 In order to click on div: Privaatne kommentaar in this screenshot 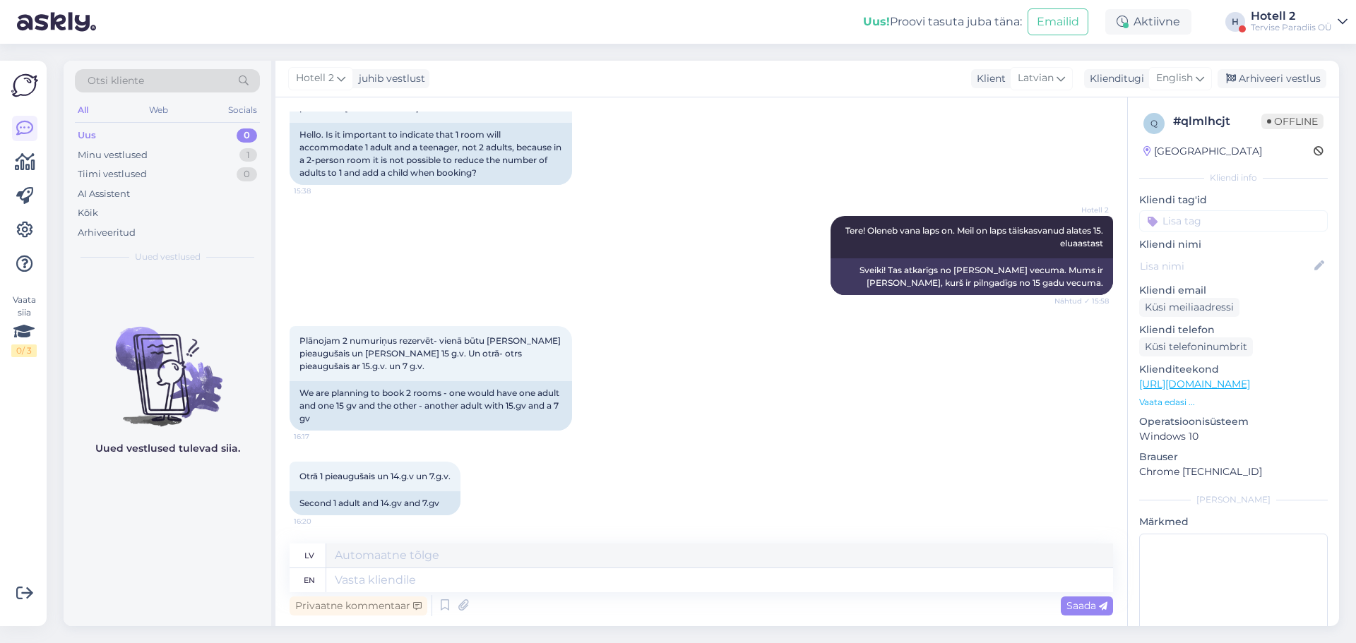, I will do `click(358, 606)`.